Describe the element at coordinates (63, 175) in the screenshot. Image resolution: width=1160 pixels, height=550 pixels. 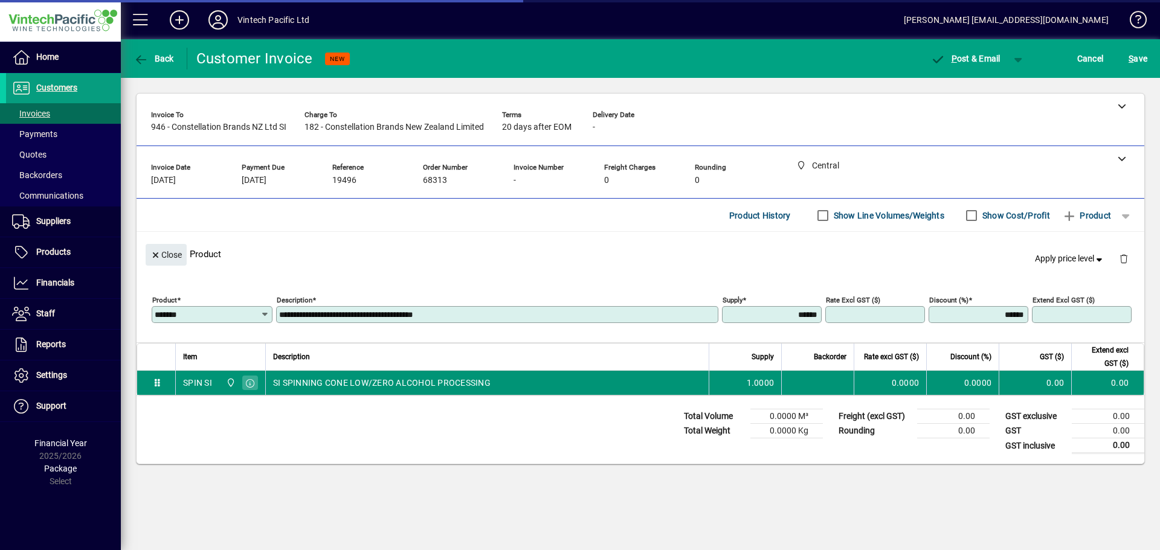
I see `a: Backorders` at that location.